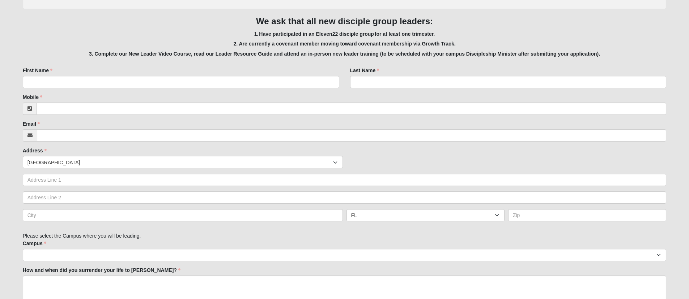 This screenshot has height=299, width=689. Describe the element at coordinates (34, 244) in the screenshot. I see `label: Campus` at that location.